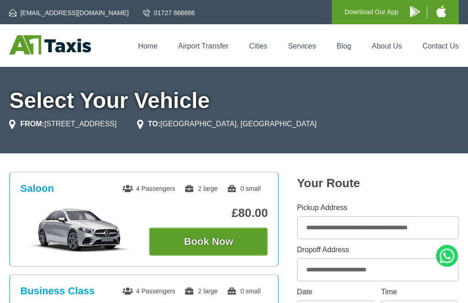  What do you see at coordinates (420, 292) in the screenshot?
I see `label: Time` at bounding box center [420, 292].